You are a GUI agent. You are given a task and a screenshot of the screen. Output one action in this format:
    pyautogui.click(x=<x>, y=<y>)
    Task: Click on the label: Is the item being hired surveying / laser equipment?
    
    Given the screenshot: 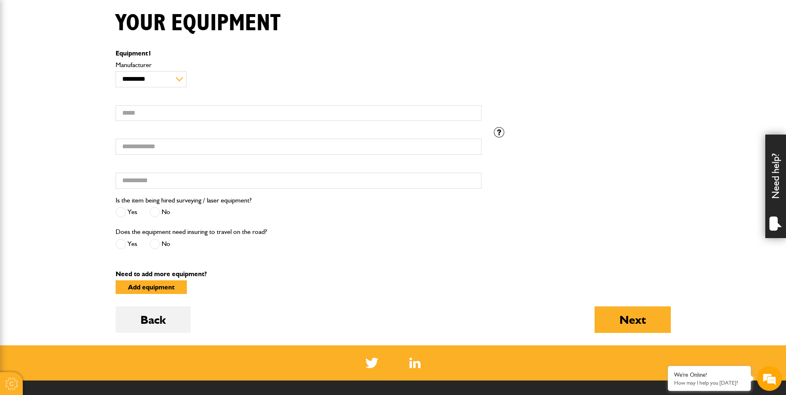 What is the action you would take?
    pyautogui.click(x=183, y=200)
    